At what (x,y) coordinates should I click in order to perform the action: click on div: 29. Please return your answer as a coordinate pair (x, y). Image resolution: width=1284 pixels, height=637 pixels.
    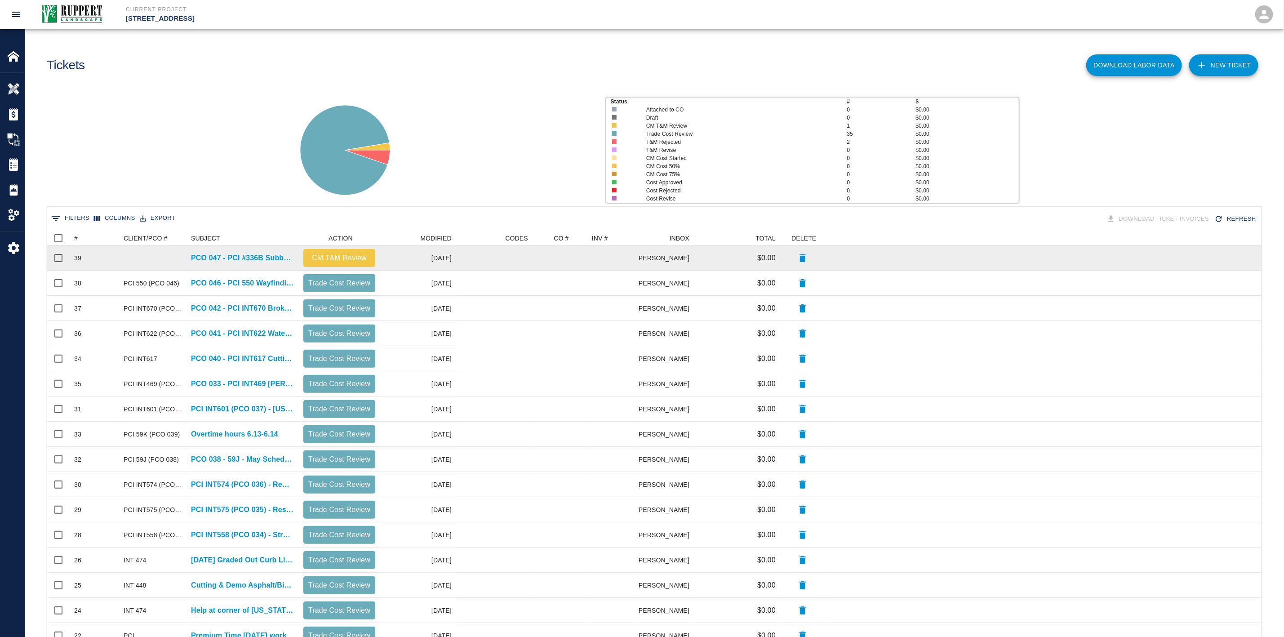
    Looking at the image, I should click on (78, 510).